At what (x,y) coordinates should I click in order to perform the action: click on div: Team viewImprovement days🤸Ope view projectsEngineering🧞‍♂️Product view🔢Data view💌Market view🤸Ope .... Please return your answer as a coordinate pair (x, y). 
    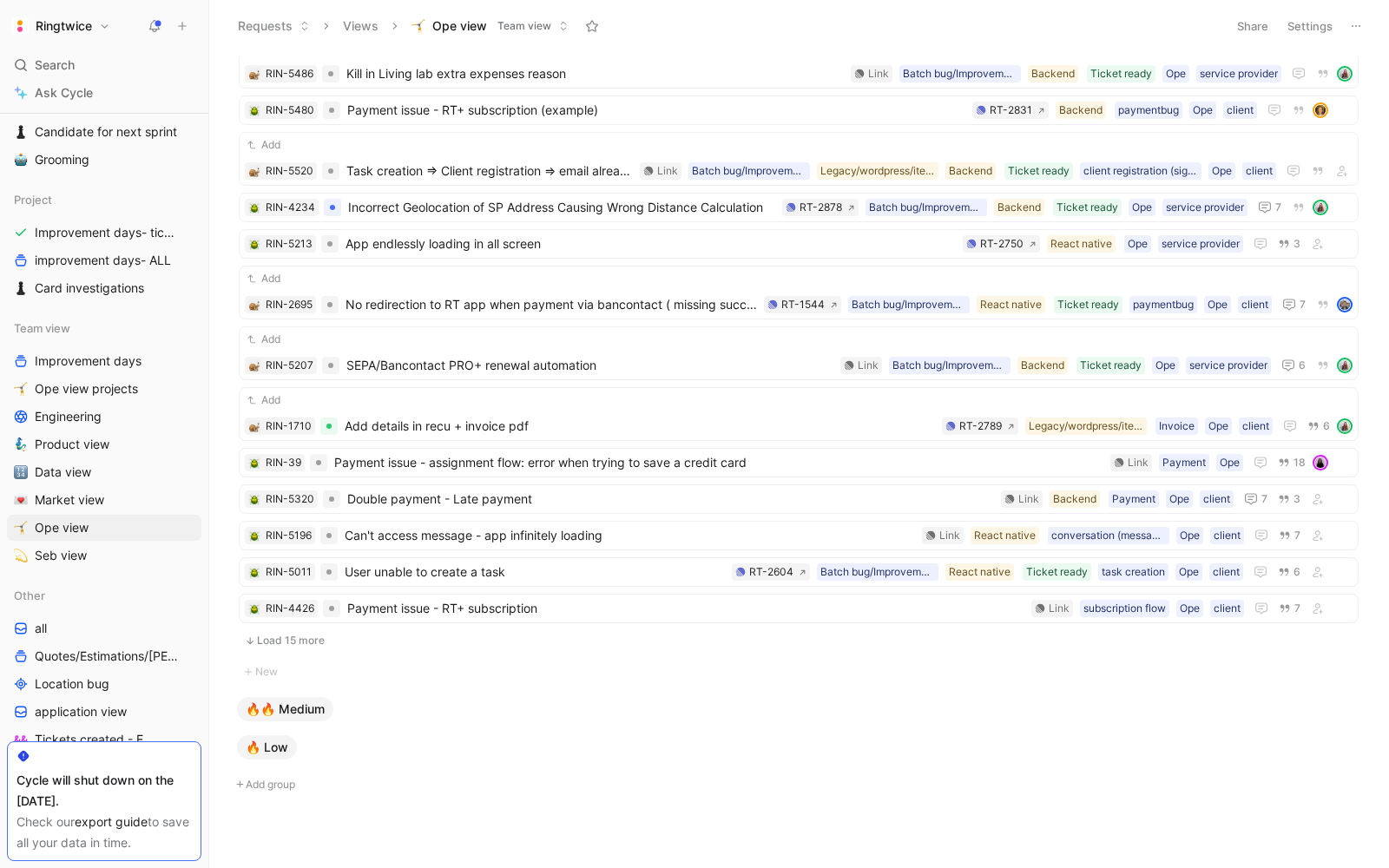
    Looking at the image, I should click on (104, 441).